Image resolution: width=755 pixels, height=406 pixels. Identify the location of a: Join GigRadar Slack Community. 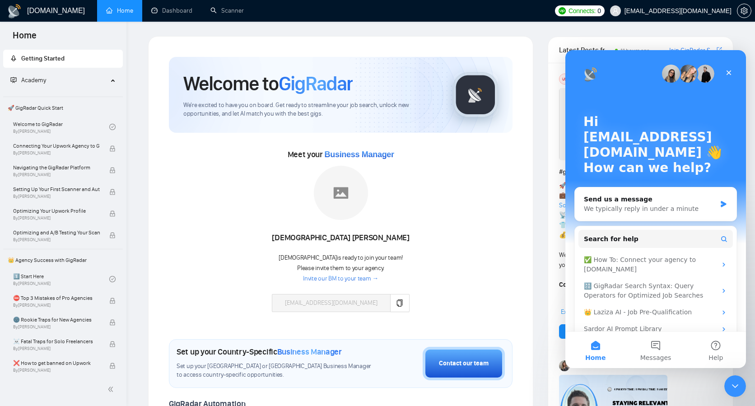
(692, 51).